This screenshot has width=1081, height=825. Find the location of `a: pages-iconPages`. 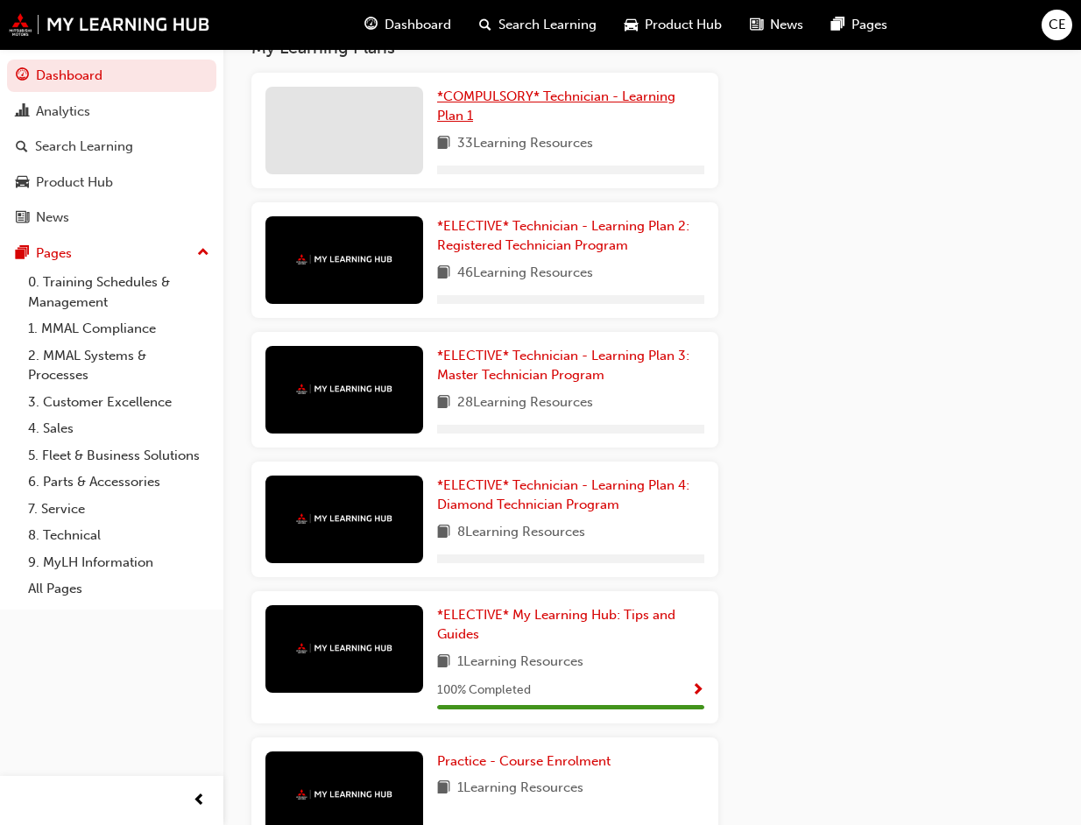

a: pages-iconPages is located at coordinates (860, 25).